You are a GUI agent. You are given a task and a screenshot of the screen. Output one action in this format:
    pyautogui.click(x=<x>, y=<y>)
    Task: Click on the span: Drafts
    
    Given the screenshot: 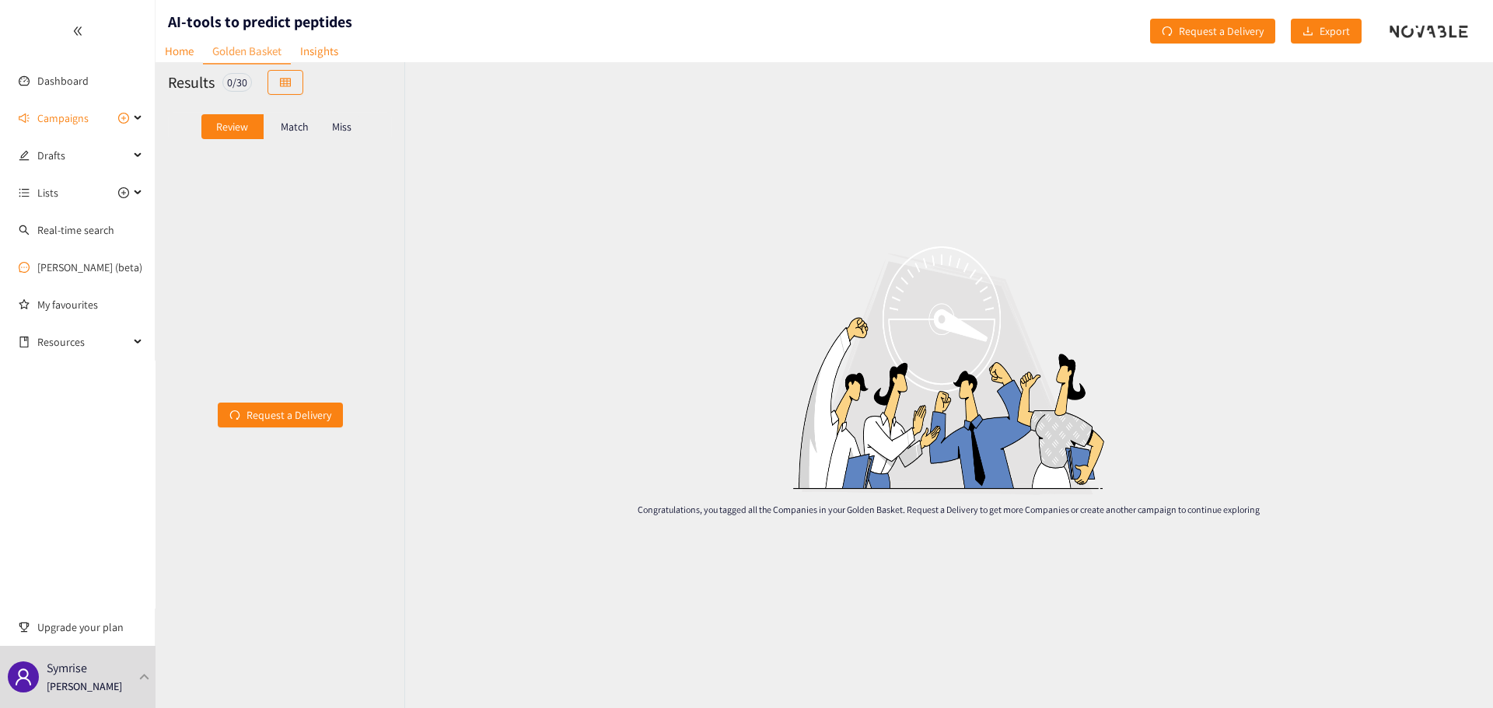 What is the action you would take?
    pyautogui.click(x=83, y=155)
    